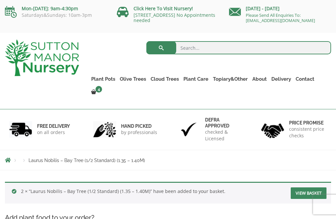 The image size is (336, 219). I want to click on h6: Defra approved, so click(224, 123).